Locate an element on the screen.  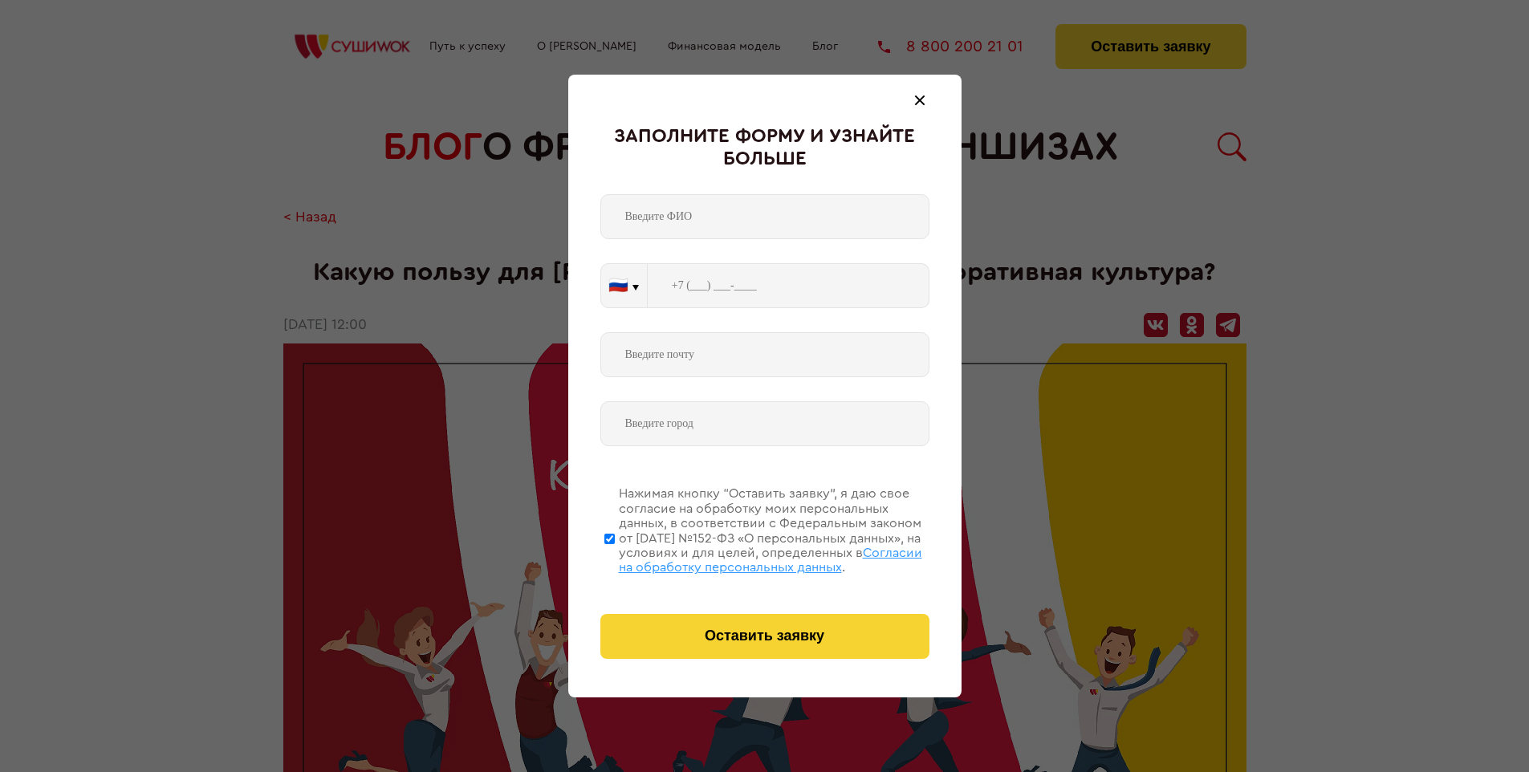
input: Введите почту is located at coordinates (765, 355).